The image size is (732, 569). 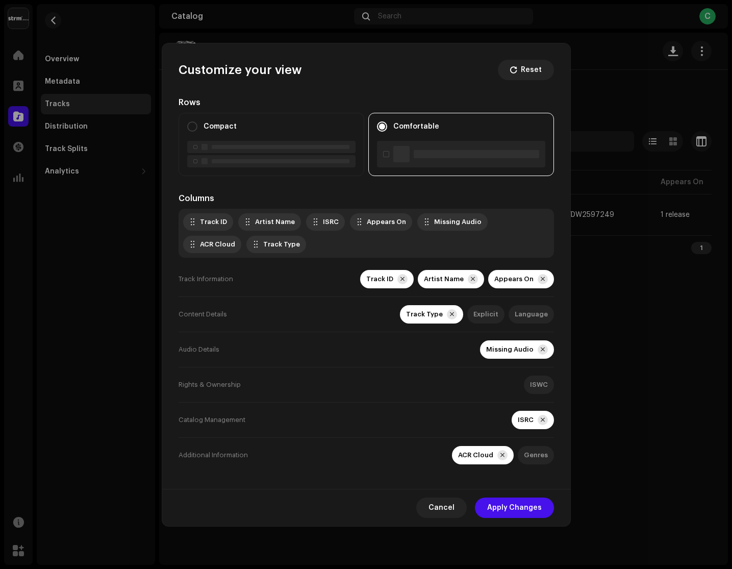 What do you see at coordinates (538, 384) in the screenshot?
I see `div: ISWC` at bounding box center [538, 384].